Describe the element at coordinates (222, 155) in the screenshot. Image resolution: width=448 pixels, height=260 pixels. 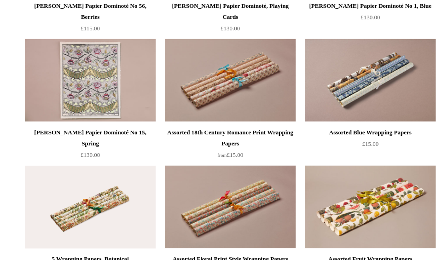
I see `span: from` at that location.